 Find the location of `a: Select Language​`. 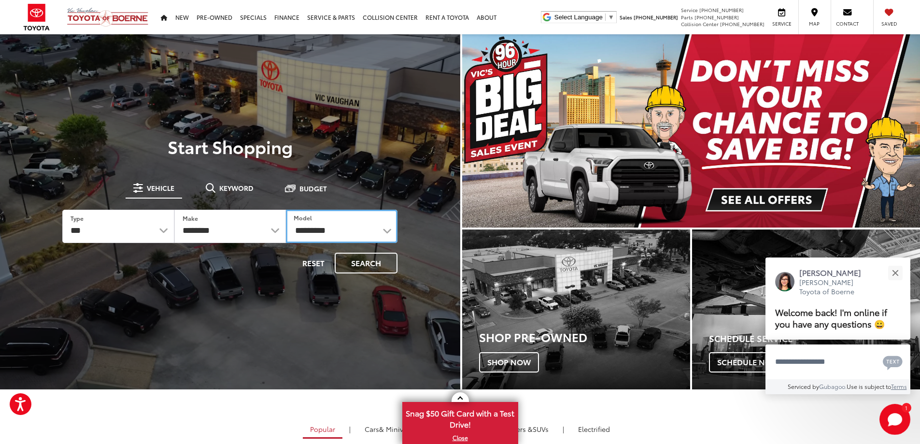

a: Select Language​ is located at coordinates (585, 17).